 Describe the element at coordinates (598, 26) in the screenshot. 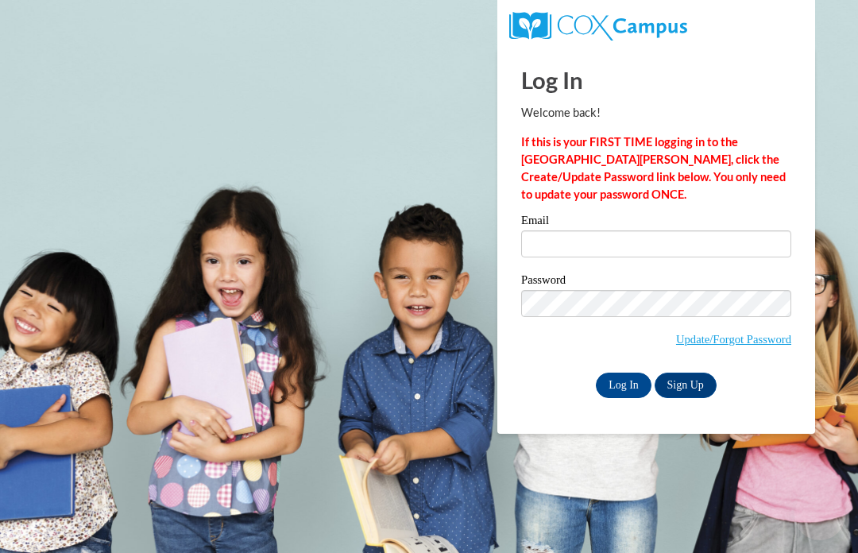

I see `img: COX Campus` at that location.